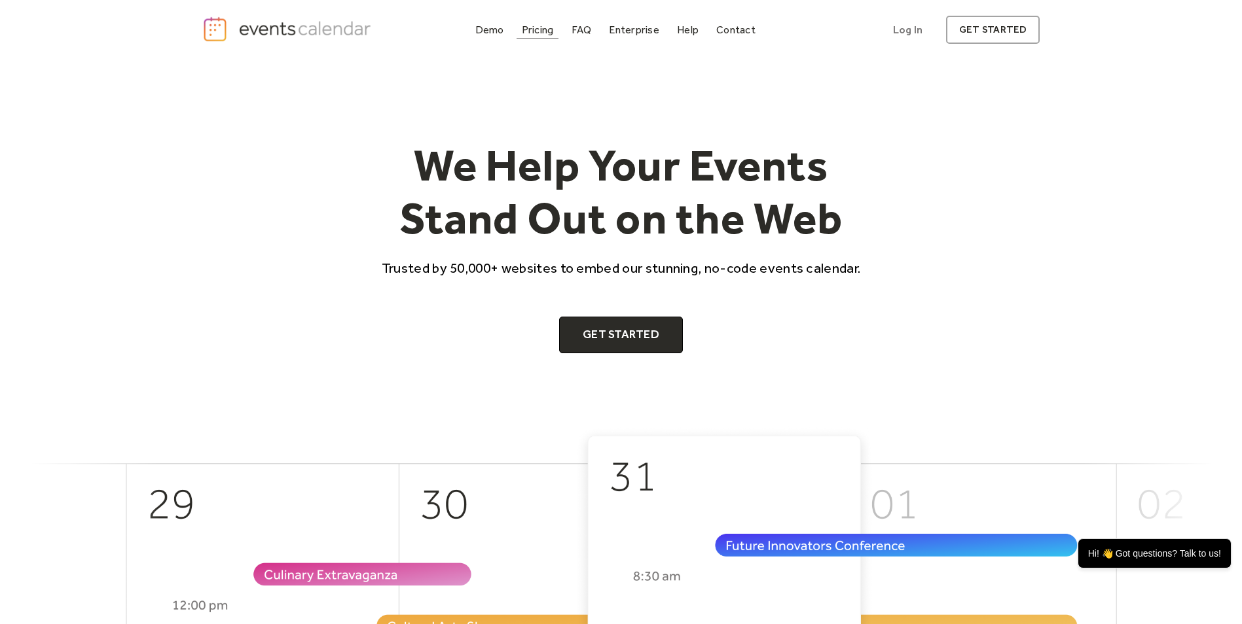 This screenshot has width=1242, height=624. Describe the element at coordinates (490, 29) in the screenshot. I see `div: Demo` at that location.